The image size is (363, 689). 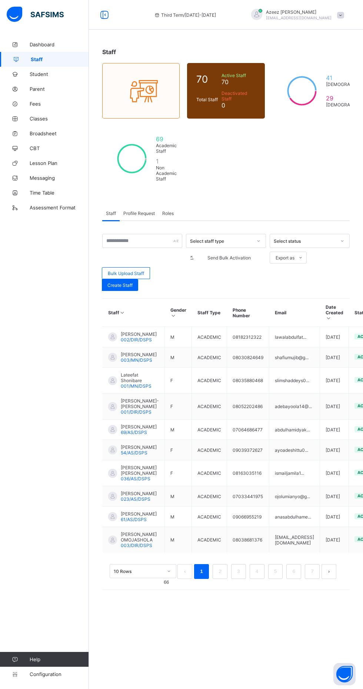 I want to click on span: Lateefat Shonibare, so click(x=140, y=378).